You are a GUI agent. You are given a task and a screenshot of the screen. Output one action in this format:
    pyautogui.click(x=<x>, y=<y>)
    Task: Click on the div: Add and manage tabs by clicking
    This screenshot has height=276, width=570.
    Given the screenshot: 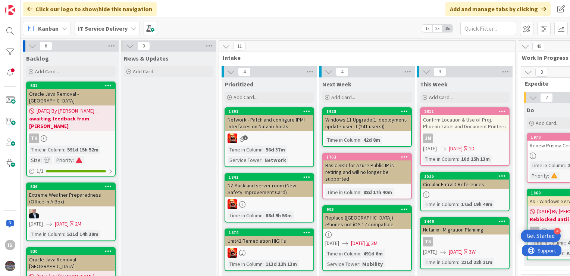 What is the action you would take?
    pyautogui.click(x=498, y=9)
    